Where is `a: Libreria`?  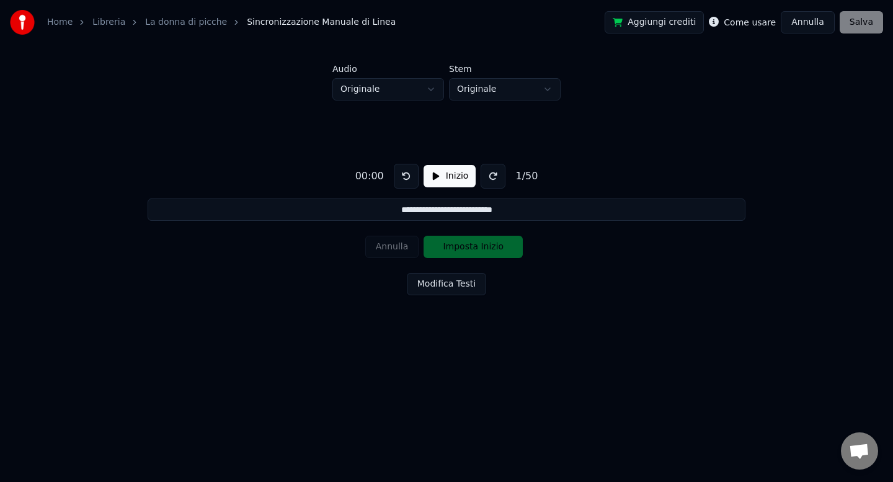
a: Libreria is located at coordinates (109, 22).